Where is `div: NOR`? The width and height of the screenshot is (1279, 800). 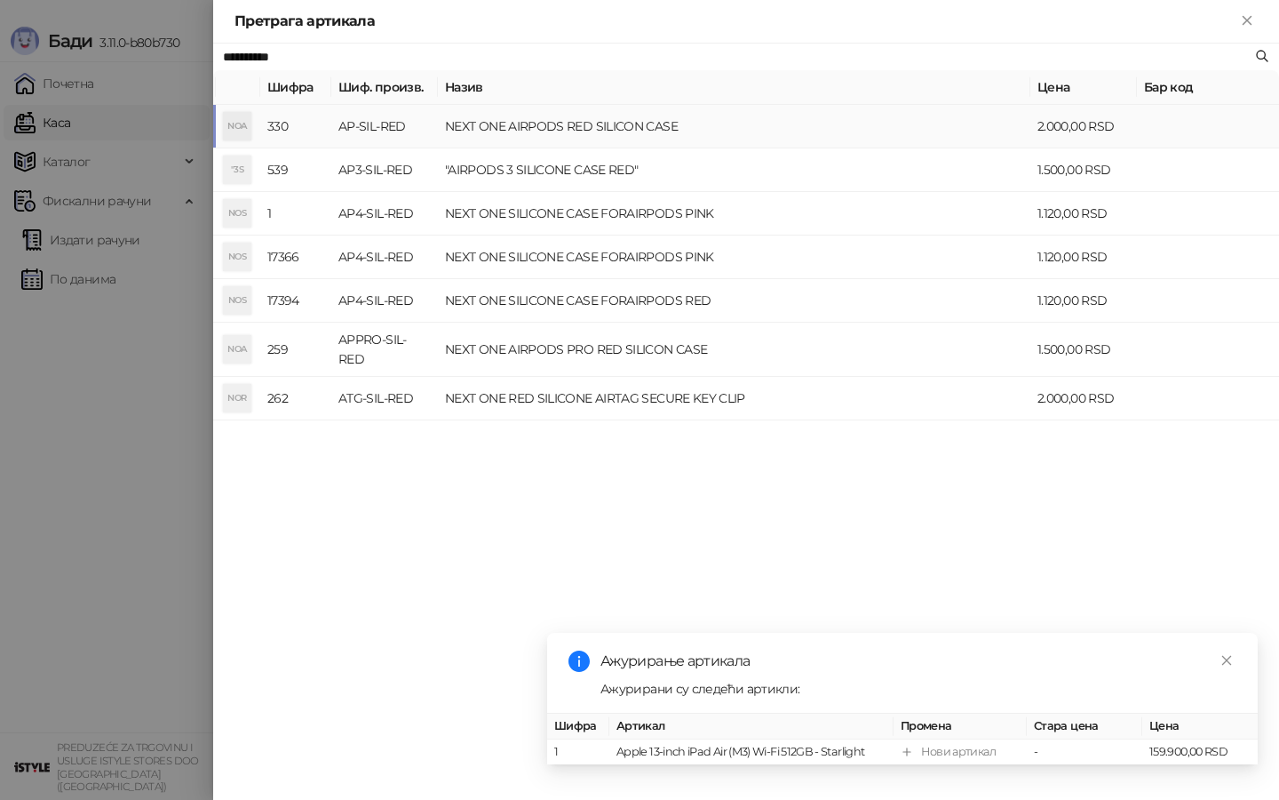
div: NOR is located at coordinates (237, 398).